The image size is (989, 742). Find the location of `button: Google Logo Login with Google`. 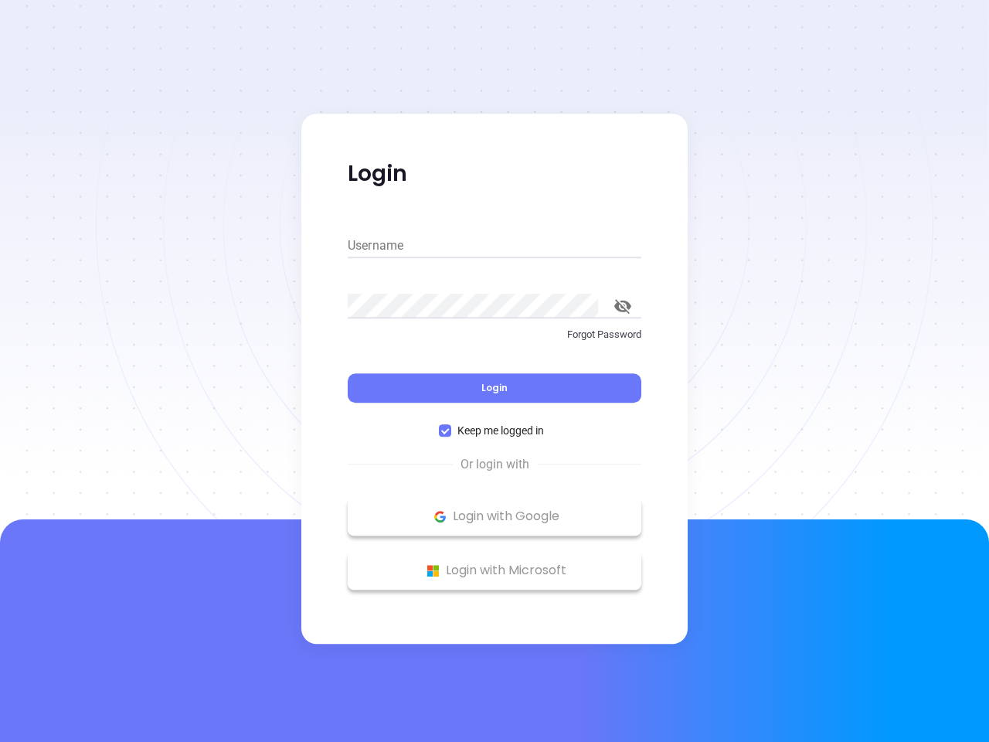

button: Google Logo Login with Google is located at coordinates (494, 516).